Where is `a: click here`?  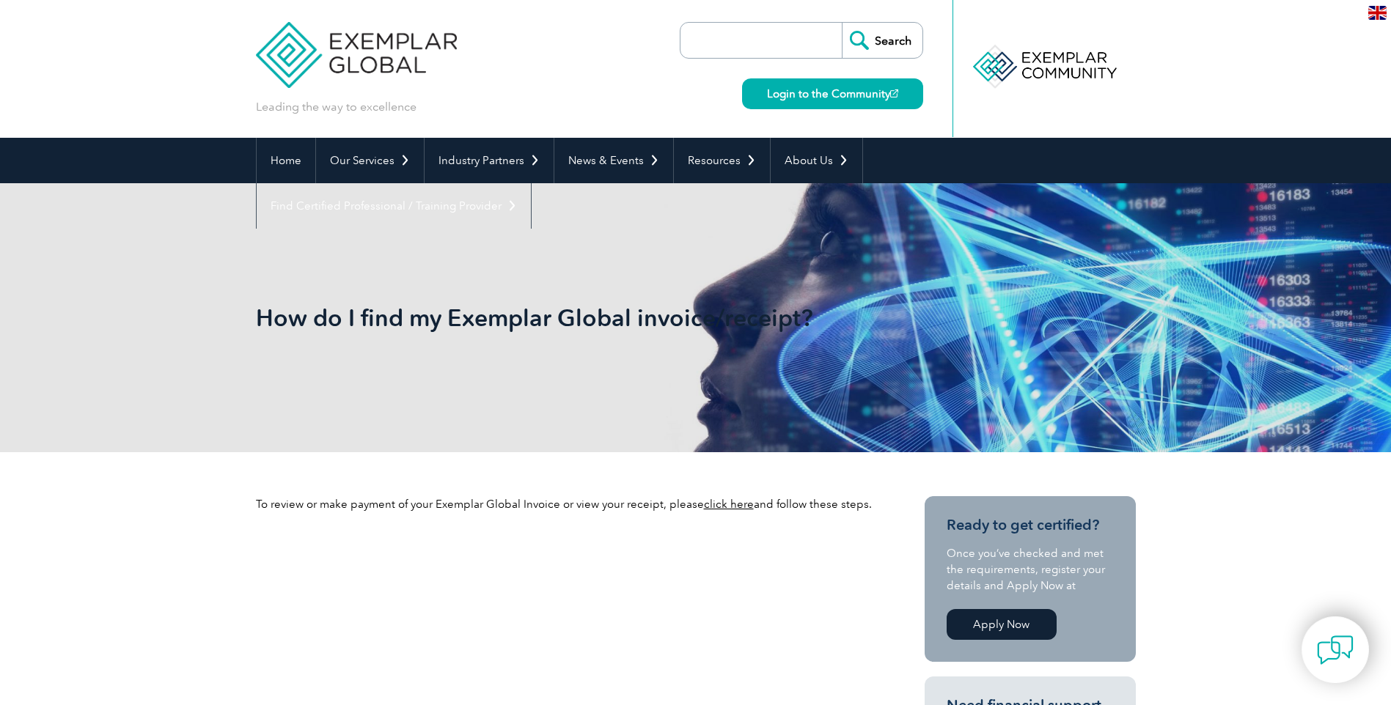 a: click here is located at coordinates (729, 504).